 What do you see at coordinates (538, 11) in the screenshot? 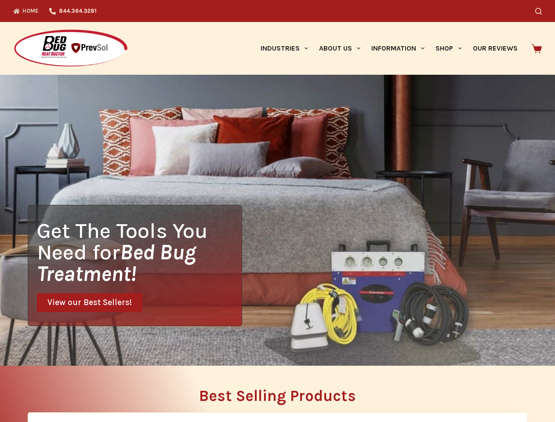
I see `button: Search` at bounding box center [538, 11].